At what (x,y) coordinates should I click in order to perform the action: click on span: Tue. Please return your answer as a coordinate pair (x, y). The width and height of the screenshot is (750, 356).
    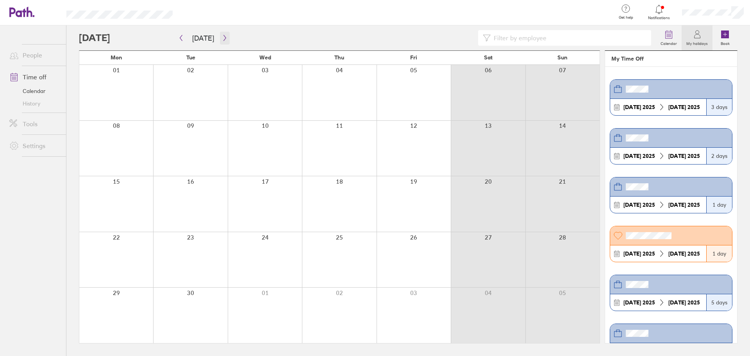
    Looking at the image, I should click on (191, 57).